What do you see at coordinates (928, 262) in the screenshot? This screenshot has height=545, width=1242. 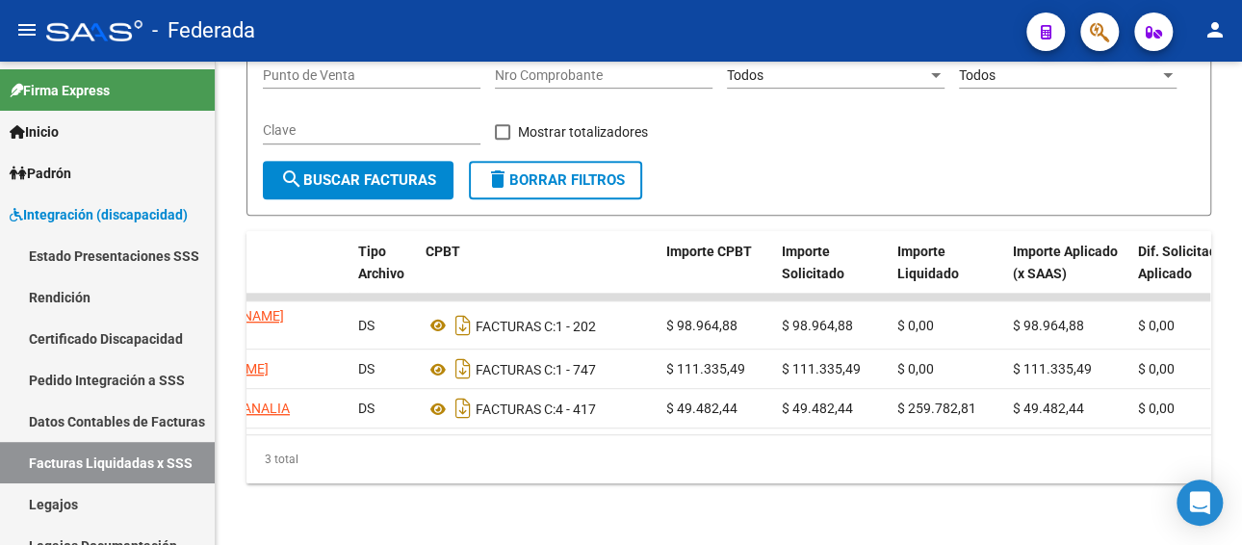 I see `span: Importe Liquidado` at bounding box center [928, 262].